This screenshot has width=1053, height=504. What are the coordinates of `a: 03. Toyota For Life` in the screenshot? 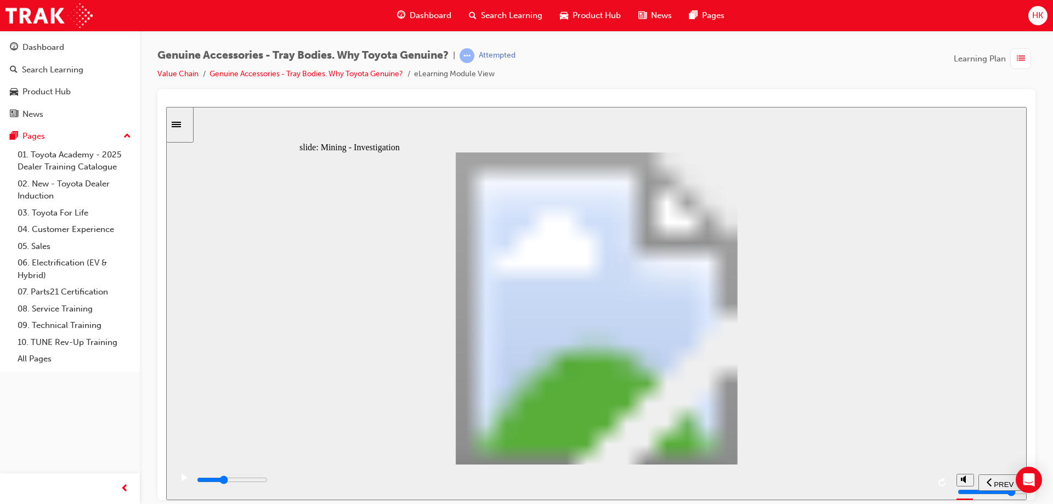 It's located at (74, 213).